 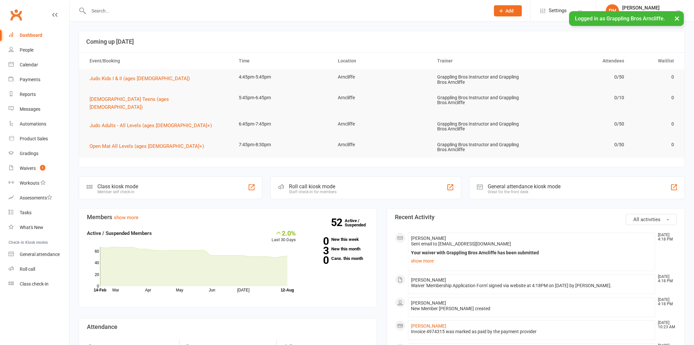 What do you see at coordinates (118, 186) in the screenshot?
I see `div: Class kiosk mode` at bounding box center [118, 186].